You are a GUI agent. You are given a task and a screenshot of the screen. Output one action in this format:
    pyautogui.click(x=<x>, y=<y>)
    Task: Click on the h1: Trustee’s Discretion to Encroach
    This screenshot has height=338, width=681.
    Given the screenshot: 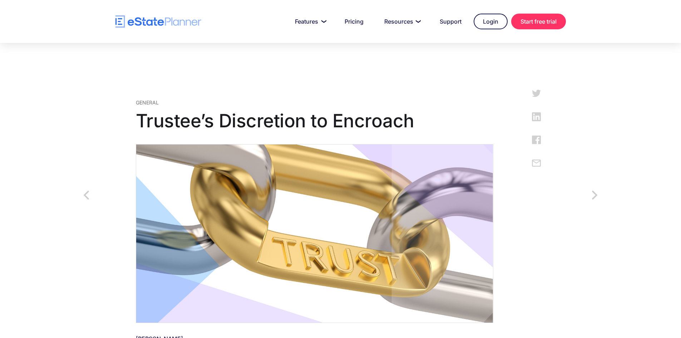 What is the action you would take?
    pyautogui.click(x=314, y=120)
    